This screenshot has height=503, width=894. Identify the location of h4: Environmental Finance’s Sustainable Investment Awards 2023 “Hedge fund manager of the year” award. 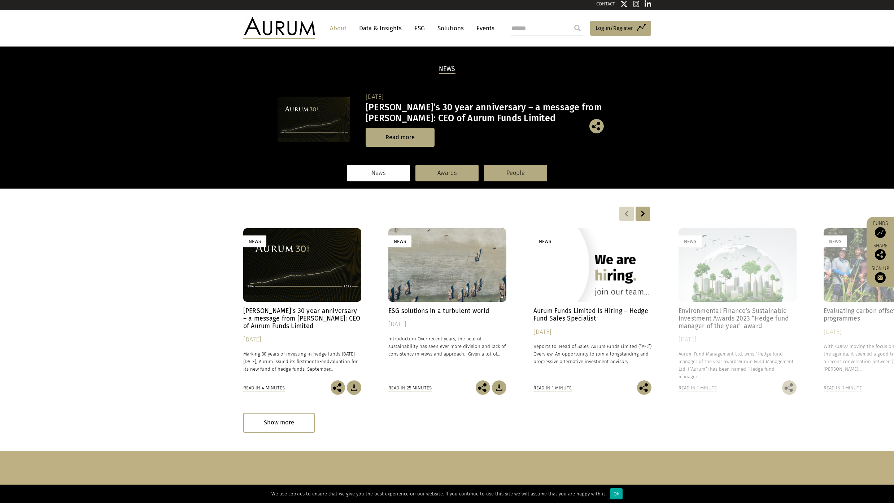
(737, 319).